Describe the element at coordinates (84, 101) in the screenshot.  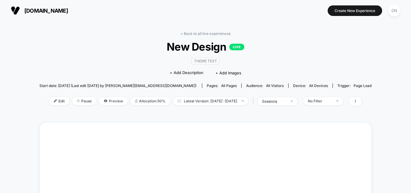
I see `span: Pause` at that location.